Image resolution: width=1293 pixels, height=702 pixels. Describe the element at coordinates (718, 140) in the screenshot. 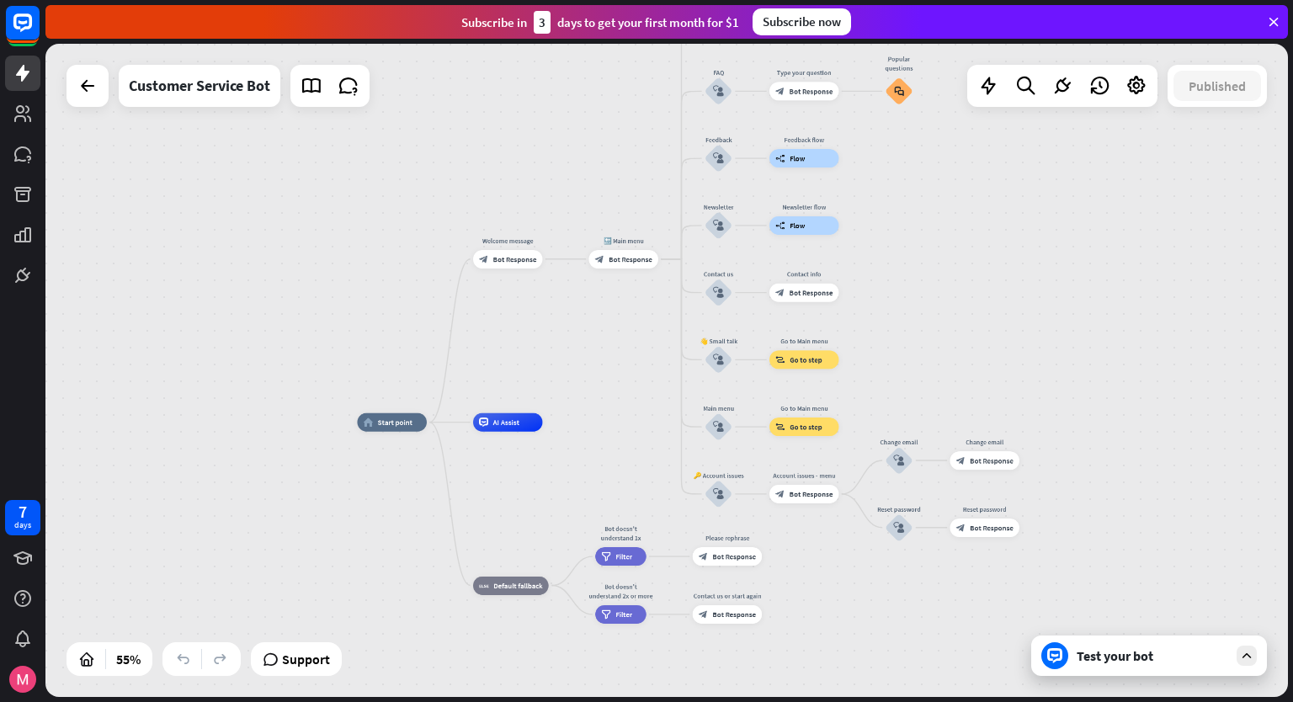

I see `div: Feedback` at that location.